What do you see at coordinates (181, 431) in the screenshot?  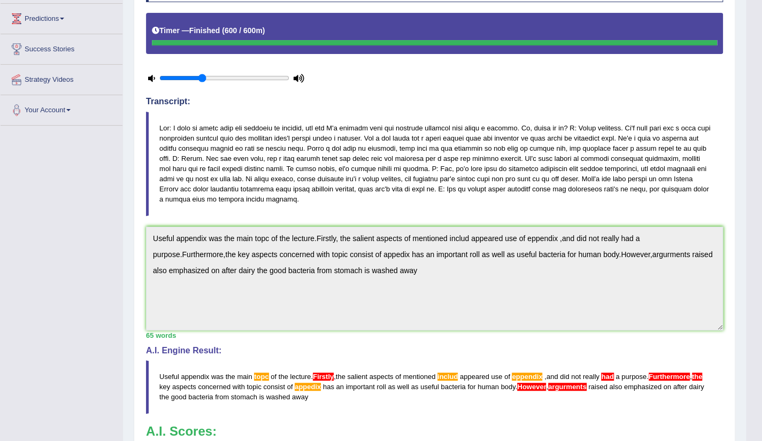 I see `b: A.I. Scores:` at bounding box center [181, 431].